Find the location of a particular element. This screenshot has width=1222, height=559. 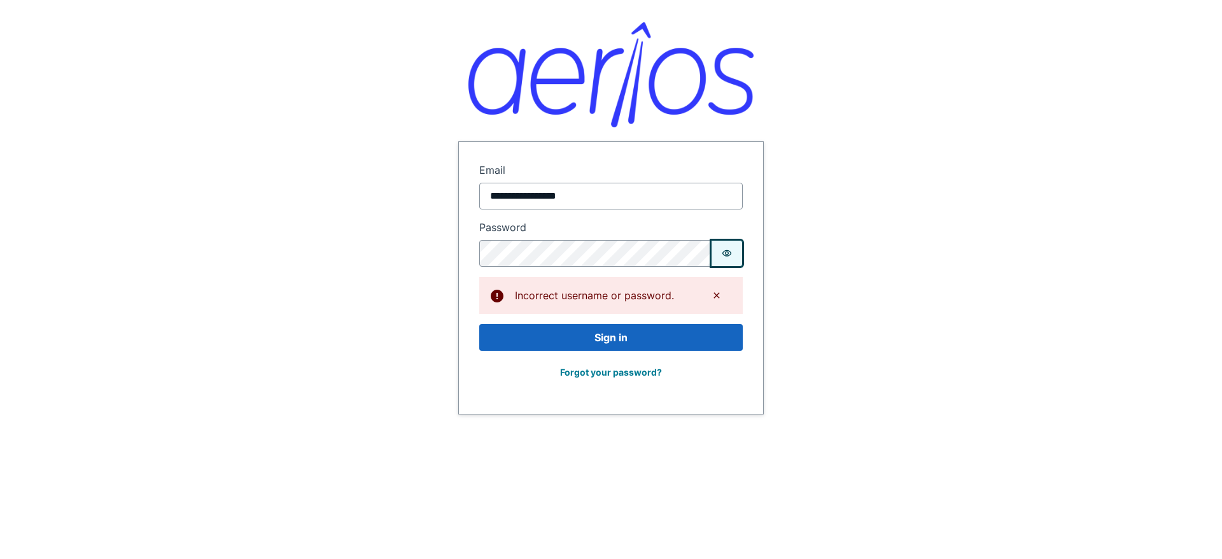

img: Aerios logo is located at coordinates (611, 74).